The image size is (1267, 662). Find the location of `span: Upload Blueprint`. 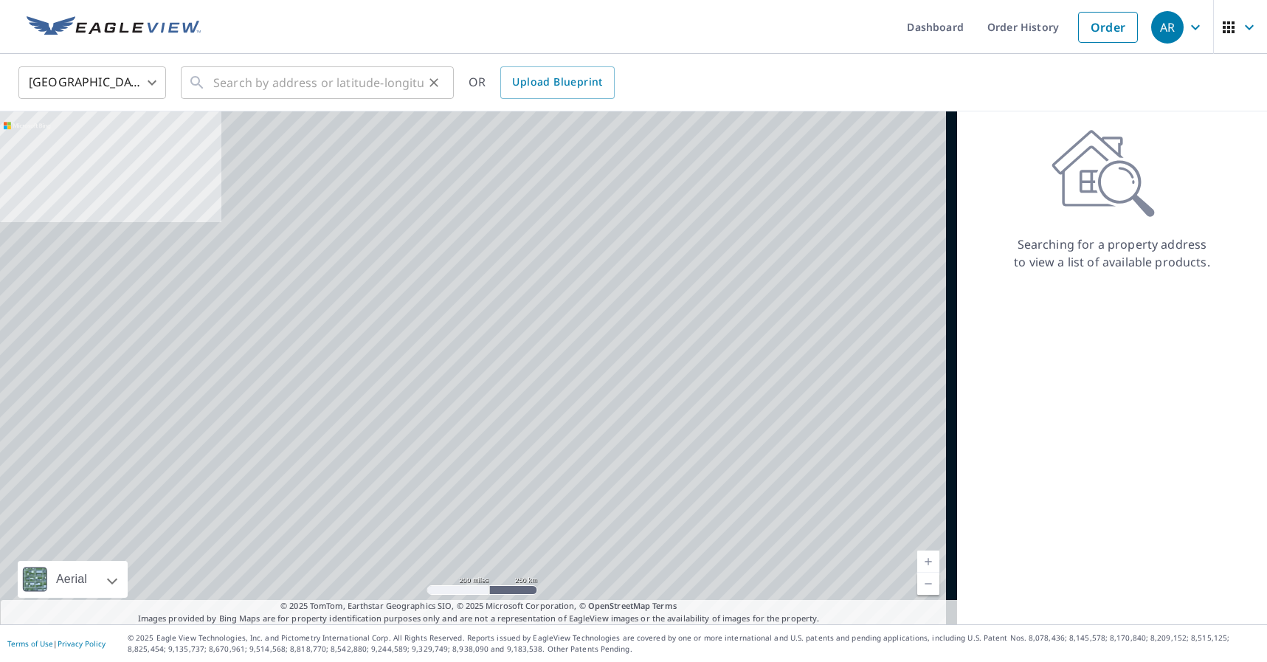

span: Upload Blueprint is located at coordinates (557, 82).